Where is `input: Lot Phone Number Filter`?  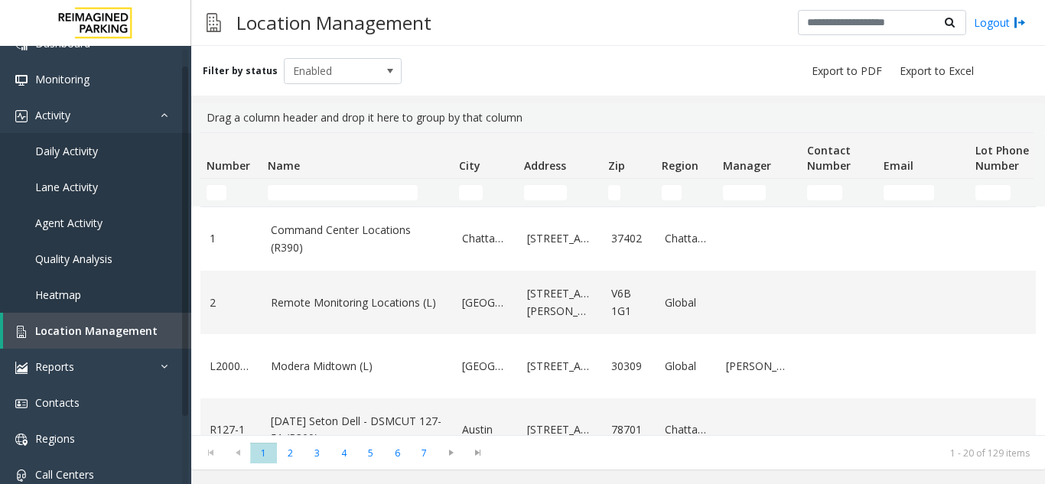 input: Lot Phone Number Filter is located at coordinates (993, 193).